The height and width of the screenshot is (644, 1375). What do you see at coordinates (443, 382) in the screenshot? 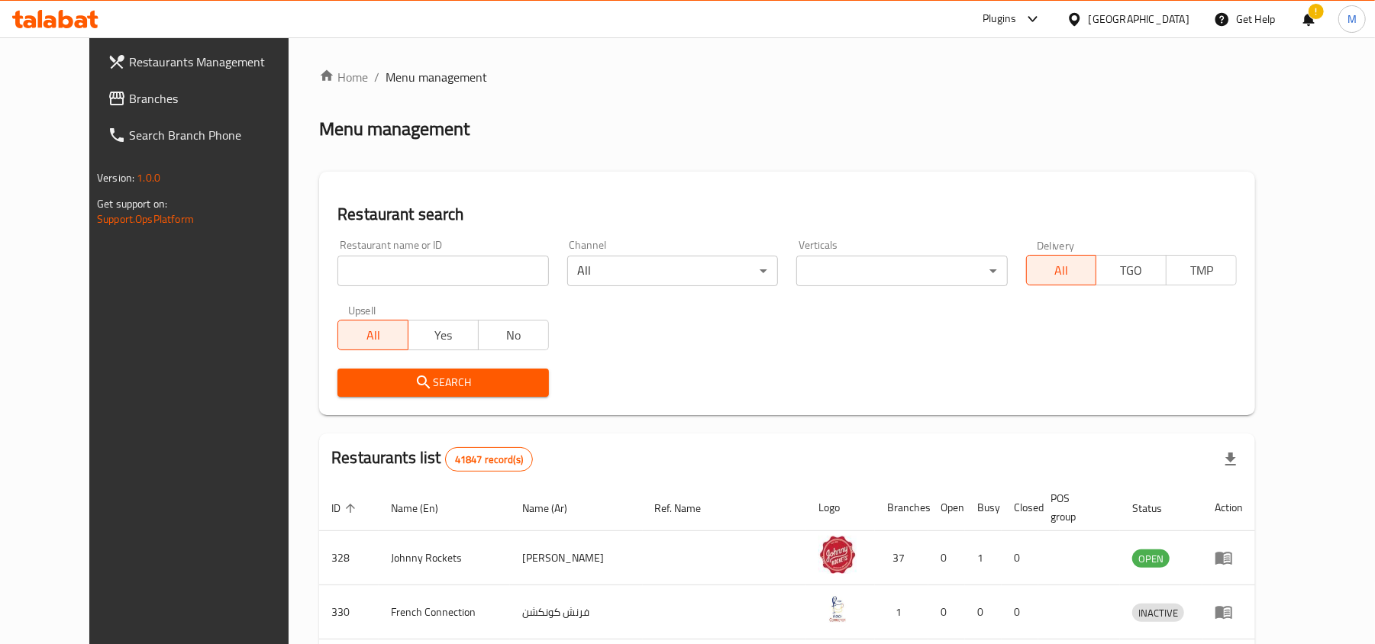
I see `span: Search` at bounding box center [443, 382].